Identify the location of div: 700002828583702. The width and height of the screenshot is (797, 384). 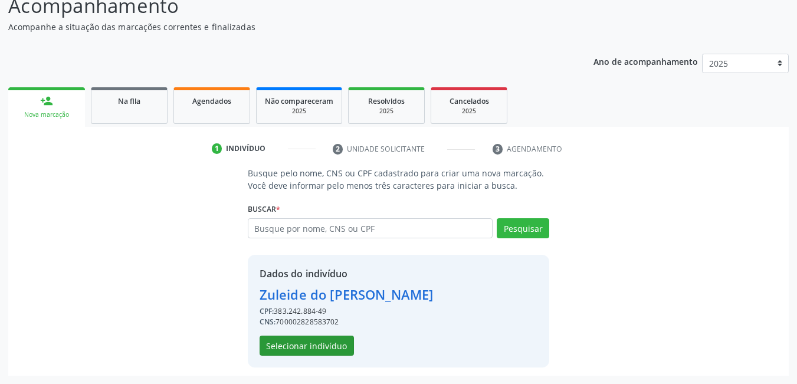
(346, 322).